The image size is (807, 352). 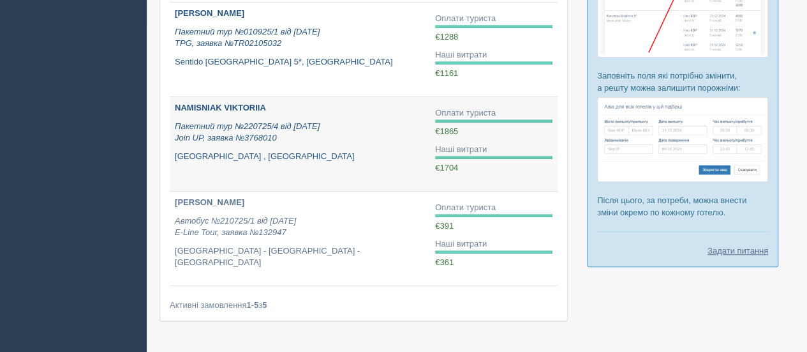 What do you see at coordinates (253, 304) in the screenshot?
I see `b: 1-5` at bounding box center [253, 304].